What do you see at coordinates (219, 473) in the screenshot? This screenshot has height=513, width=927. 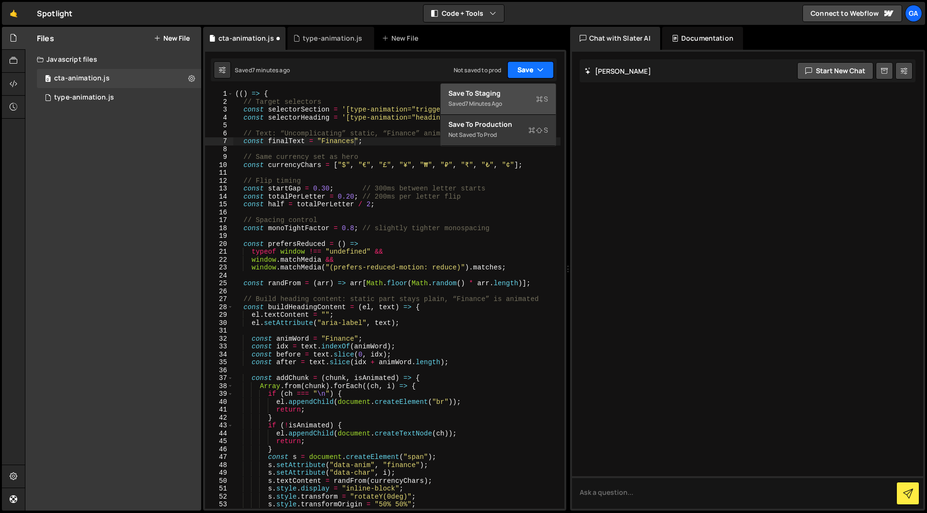 I see `div: 49` at bounding box center [219, 473].